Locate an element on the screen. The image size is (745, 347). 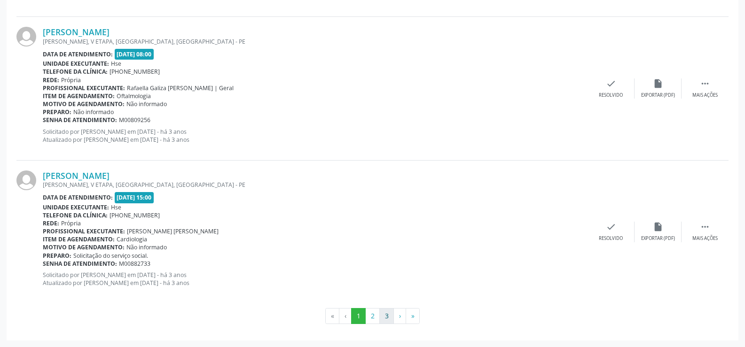
button: Go to next page is located at coordinates (400, 316).